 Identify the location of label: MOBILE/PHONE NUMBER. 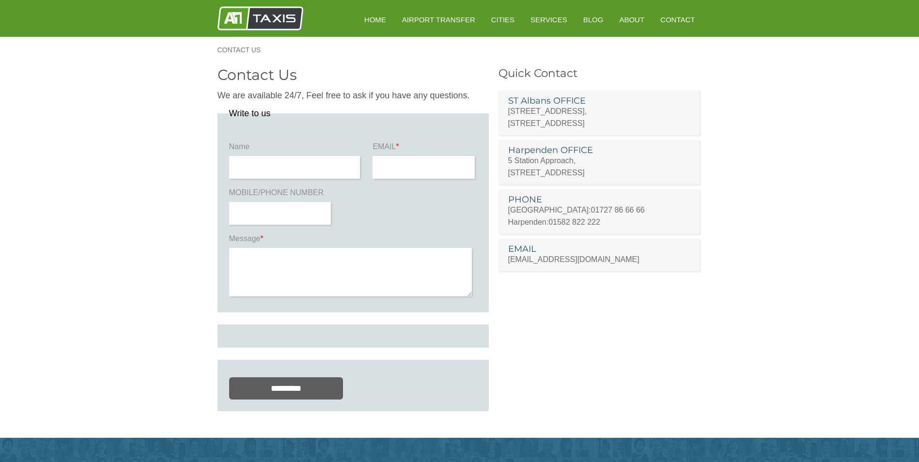
(281, 195).